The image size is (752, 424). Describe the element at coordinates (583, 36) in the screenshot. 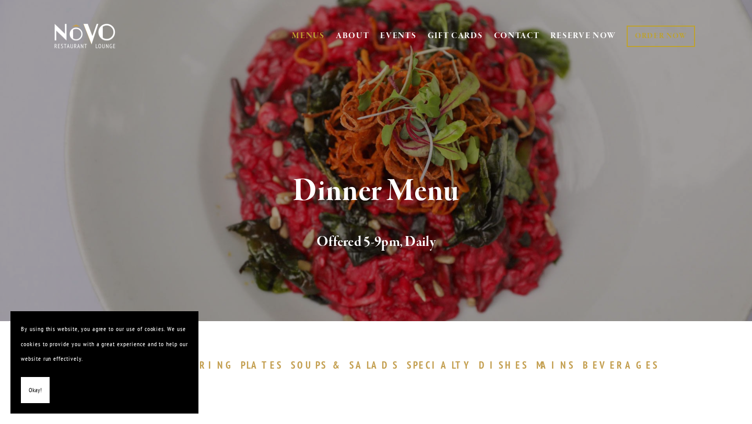

I see `a: RESERVE NOW` at that location.